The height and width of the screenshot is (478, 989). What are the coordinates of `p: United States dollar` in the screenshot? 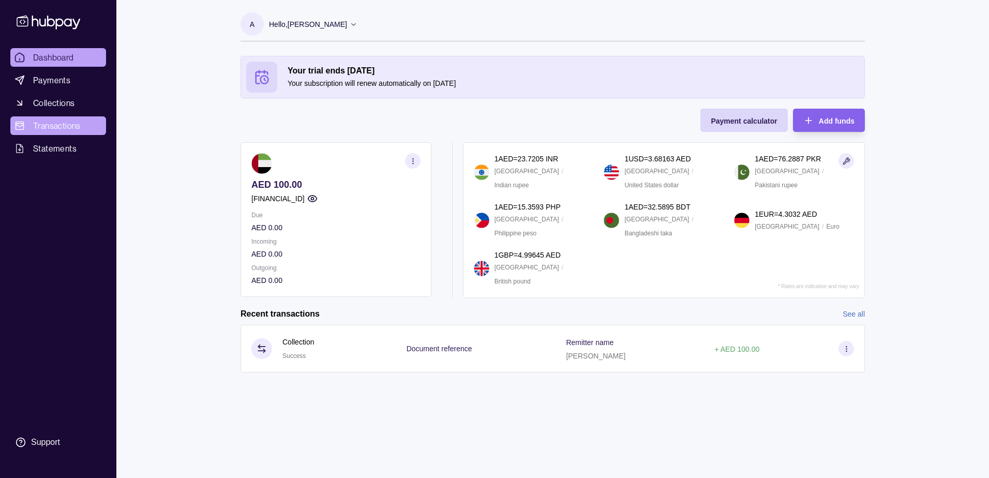 It's located at (651, 185).